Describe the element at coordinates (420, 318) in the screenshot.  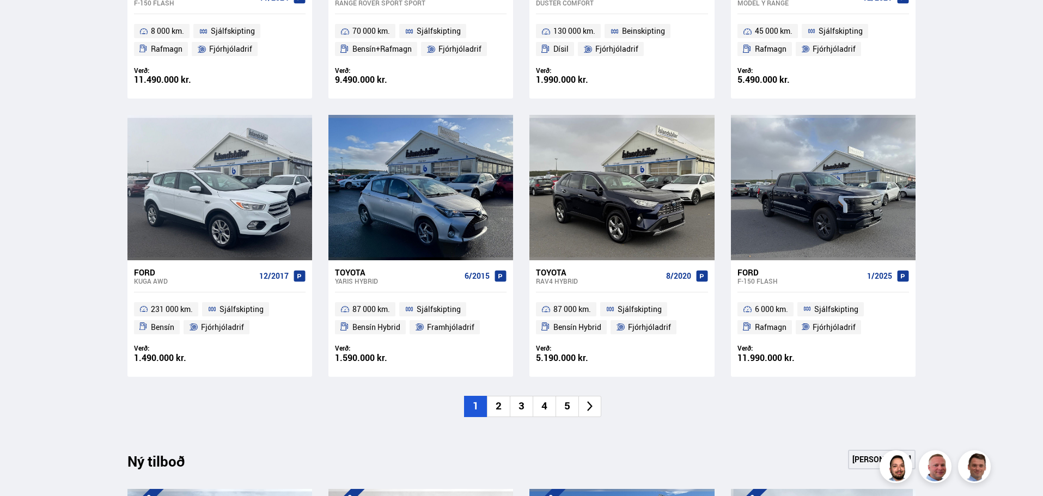
I see `a: Toyota Yaris HYBRID 6/2015 87 000 km. Sjálfskipting Bensín Hybrid Framhjóladrif Verð: 1.590.000 kr.` at that location.